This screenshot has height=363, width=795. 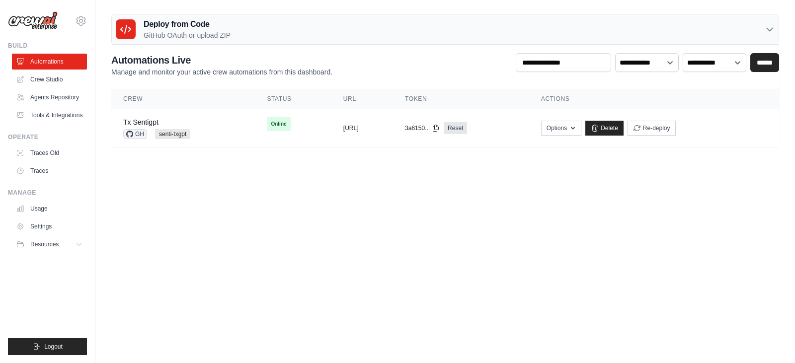 What do you see at coordinates (222, 60) in the screenshot?
I see `h2: Automations Live` at bounding box center [222, 60].